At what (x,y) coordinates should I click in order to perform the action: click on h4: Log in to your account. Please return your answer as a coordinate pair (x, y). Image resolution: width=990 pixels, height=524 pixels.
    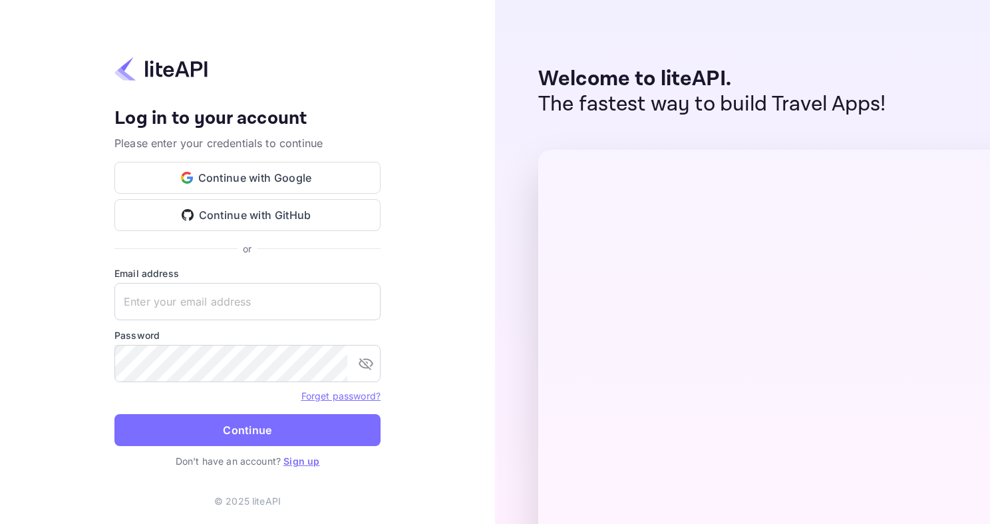
    Looking at the image, I should click on (248, 118).